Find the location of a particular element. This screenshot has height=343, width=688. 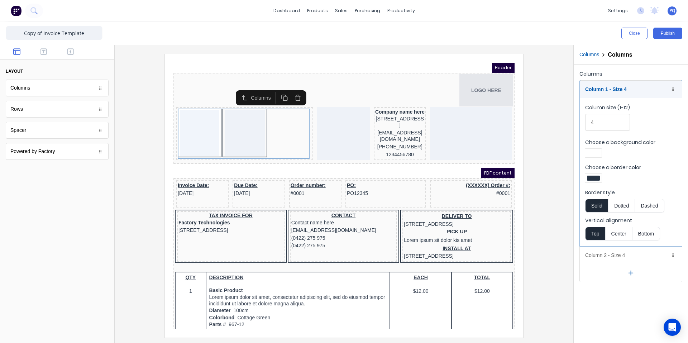

div: settings is located at coordinates (618, 11).